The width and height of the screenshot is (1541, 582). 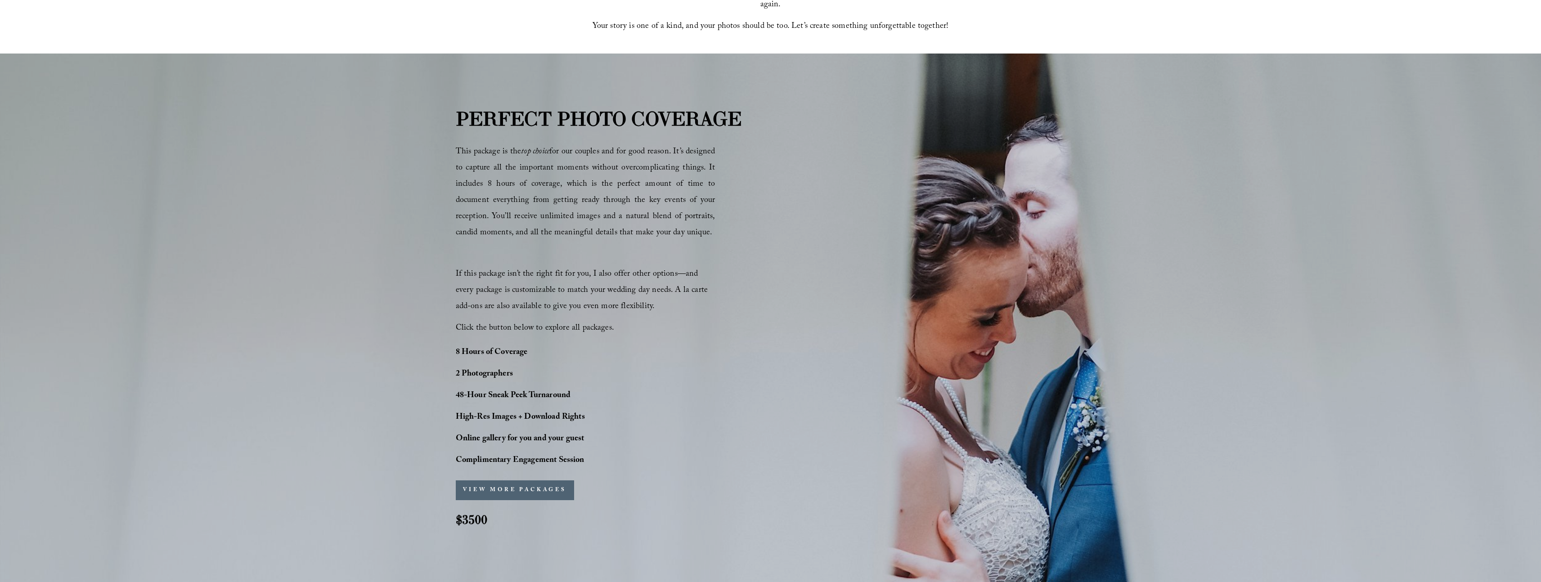 I want to click on span: Your story is one of a kind, and your photos should be too. Let’s create something unforgettable ..., so click(x=770, y=27).